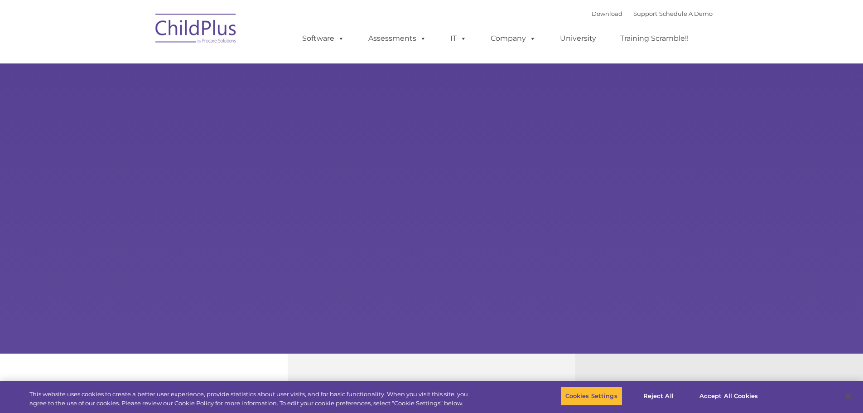 The height and width of the screenshot is (413, 863). Describe the element at coordinates (686, 14) in the screenshot. I see `a: Schedule A Demo` at that location.